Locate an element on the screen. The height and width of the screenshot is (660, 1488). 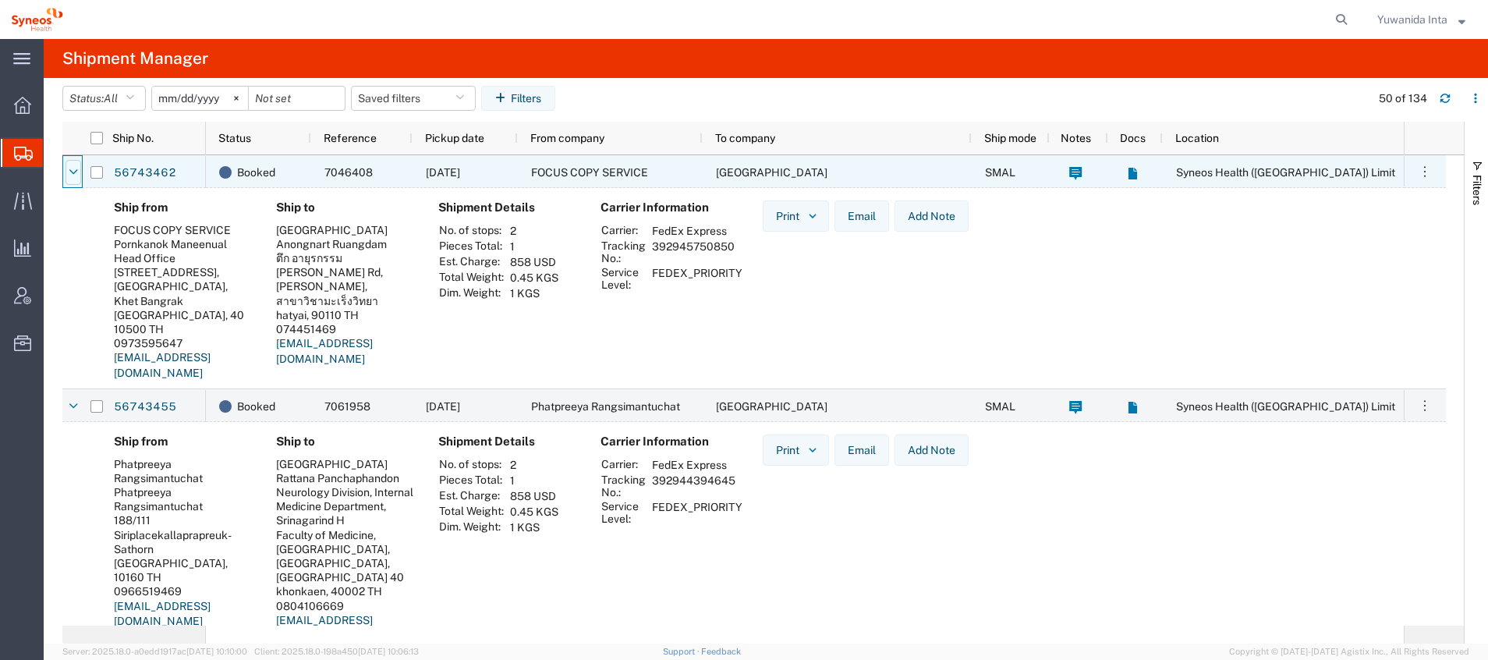
a: Support is located at coordinates (683, 651).